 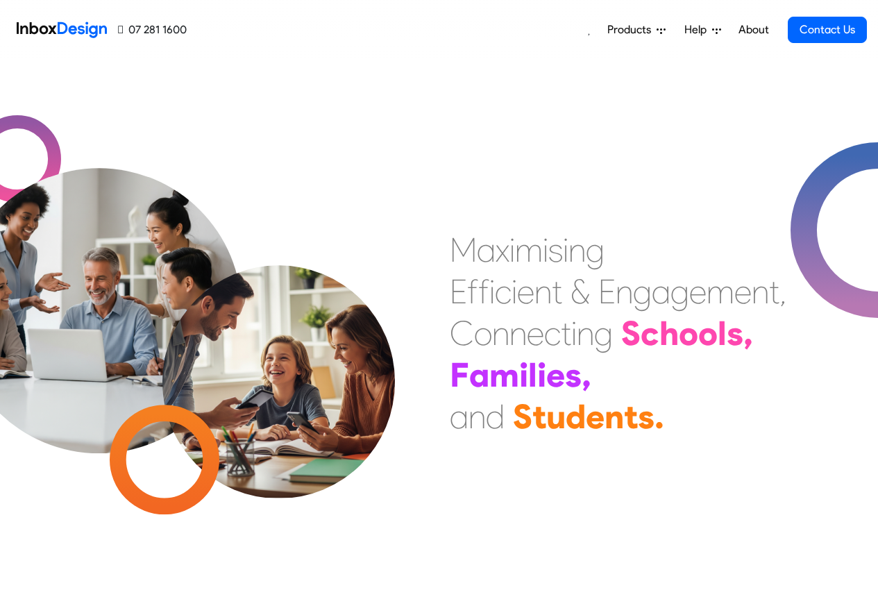 I want to click on div: F, so click(x=459, y=375).